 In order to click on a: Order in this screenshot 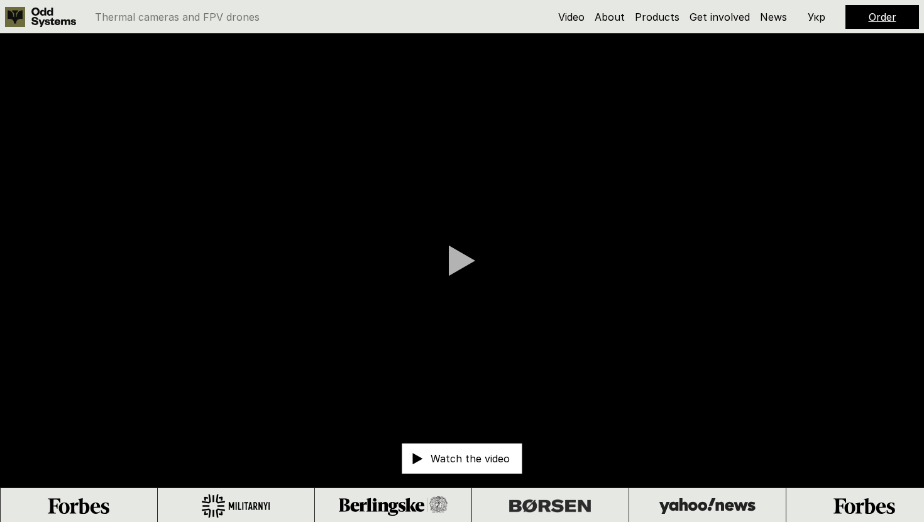, I will do `click(882, 17)`.